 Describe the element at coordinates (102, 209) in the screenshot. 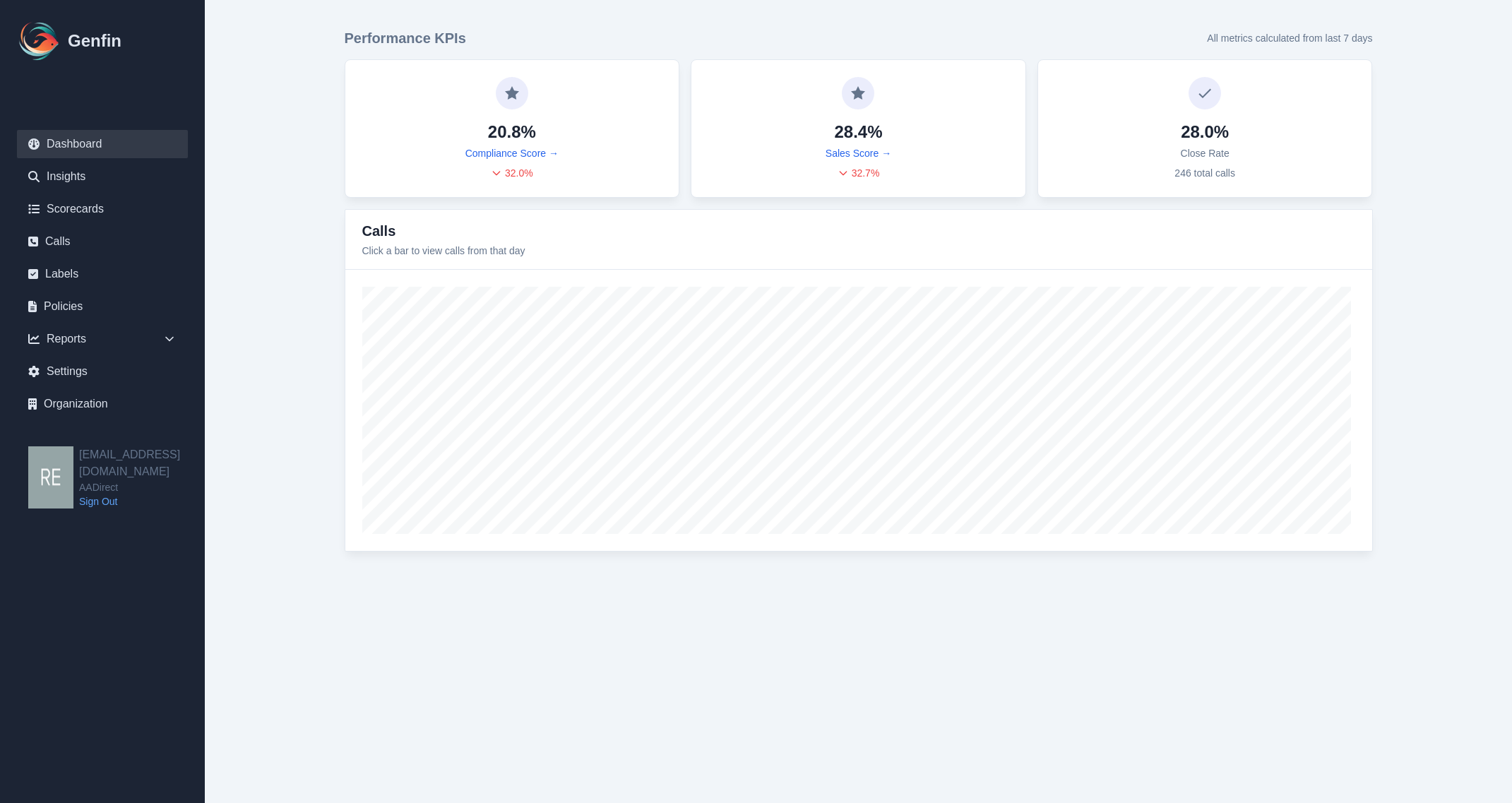

I see `a: Scorecards` at that location.